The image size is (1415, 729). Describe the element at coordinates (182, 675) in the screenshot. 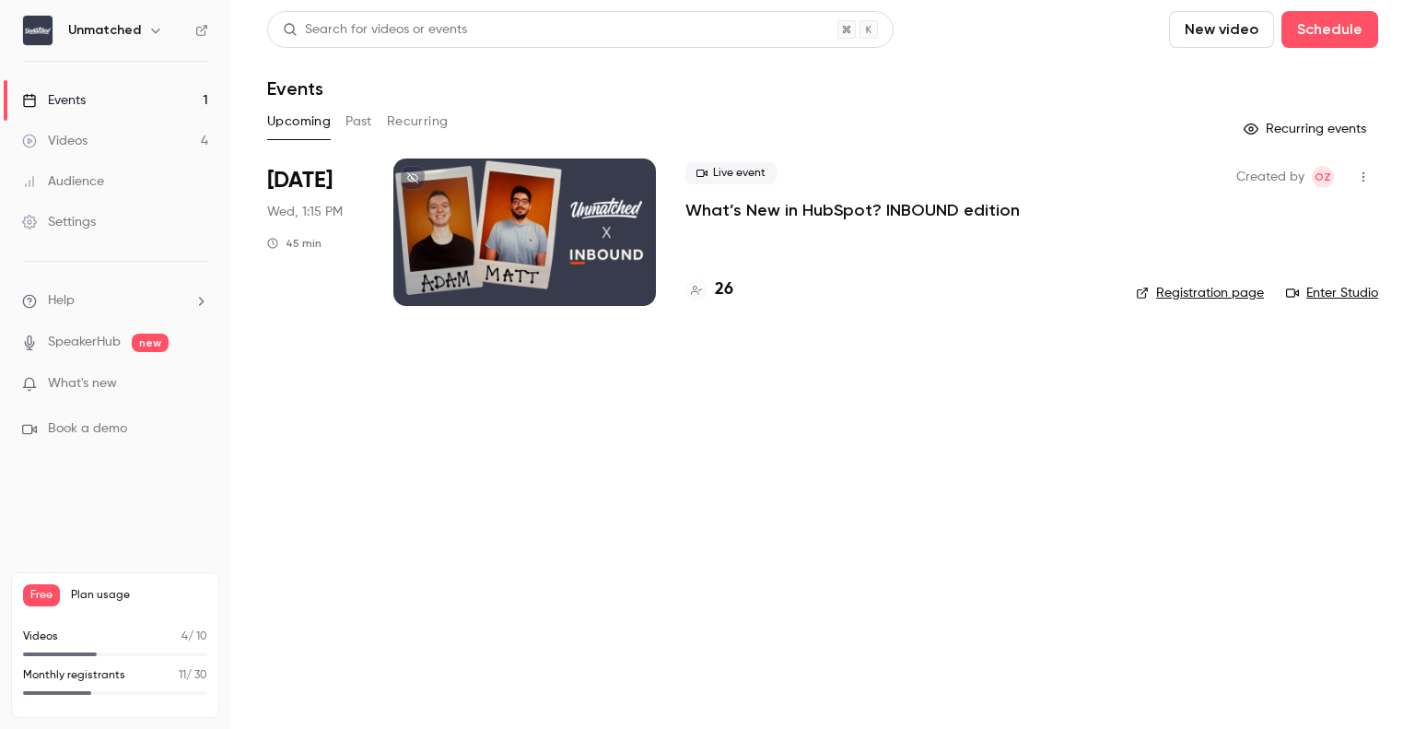

I see `span: 11` at that location.